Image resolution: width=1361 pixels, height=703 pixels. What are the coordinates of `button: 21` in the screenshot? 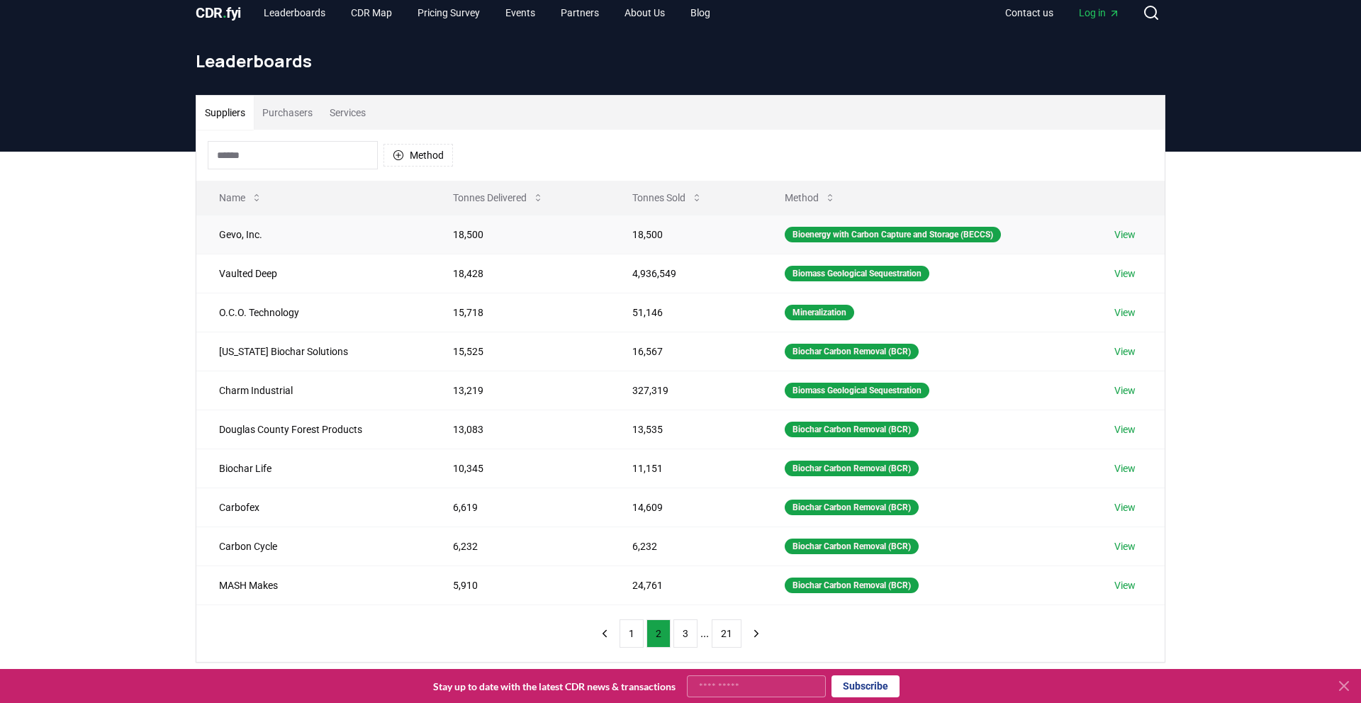 It's located at (727, 634).